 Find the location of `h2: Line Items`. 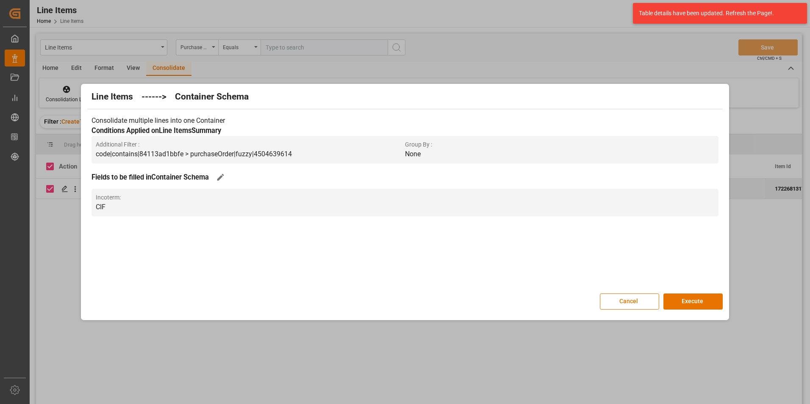

h2: Line Items is located at coordinates (112, 97).